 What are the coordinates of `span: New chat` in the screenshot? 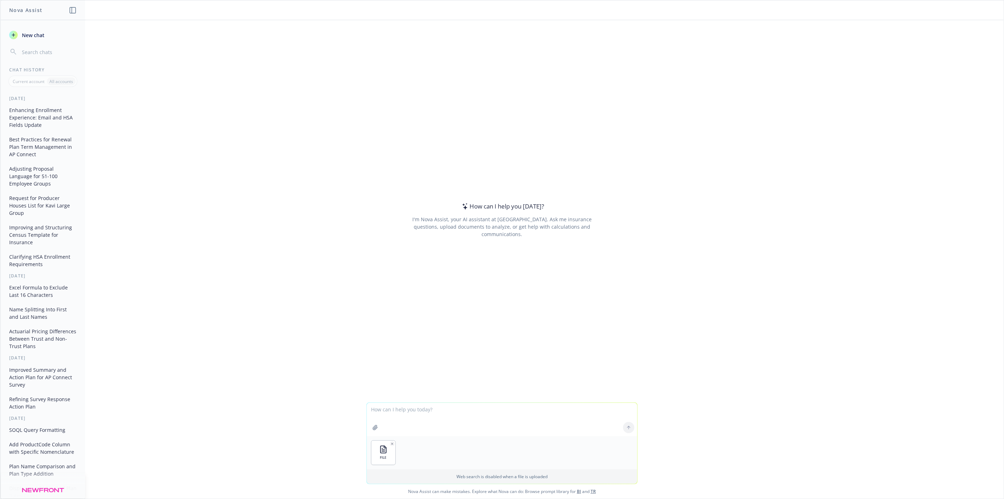 It's located at (32, 35).